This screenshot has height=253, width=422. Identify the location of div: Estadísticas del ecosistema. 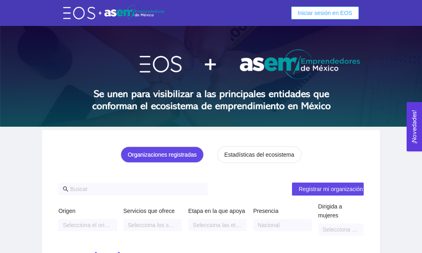
(259, 155).